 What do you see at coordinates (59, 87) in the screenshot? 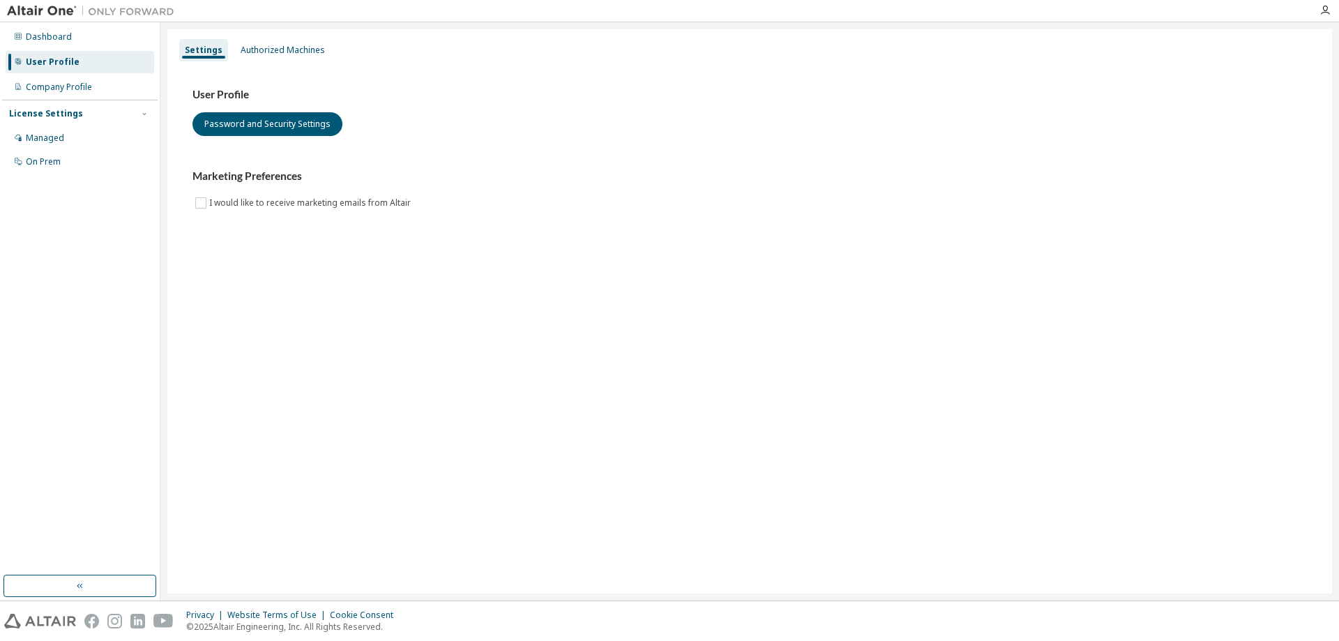
I see `div: Company Profile` at bounding box center [59, 87].